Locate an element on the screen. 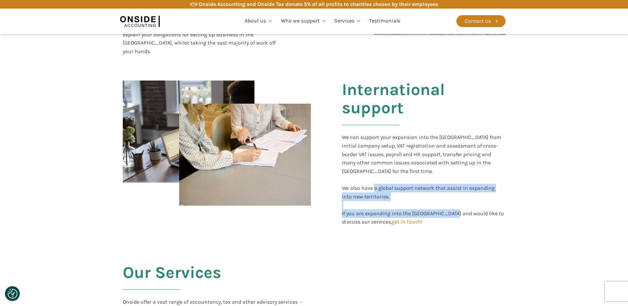 The height and width of the screenshot is (306, 628). div: Contact Us is located at coordinates (478, 21).